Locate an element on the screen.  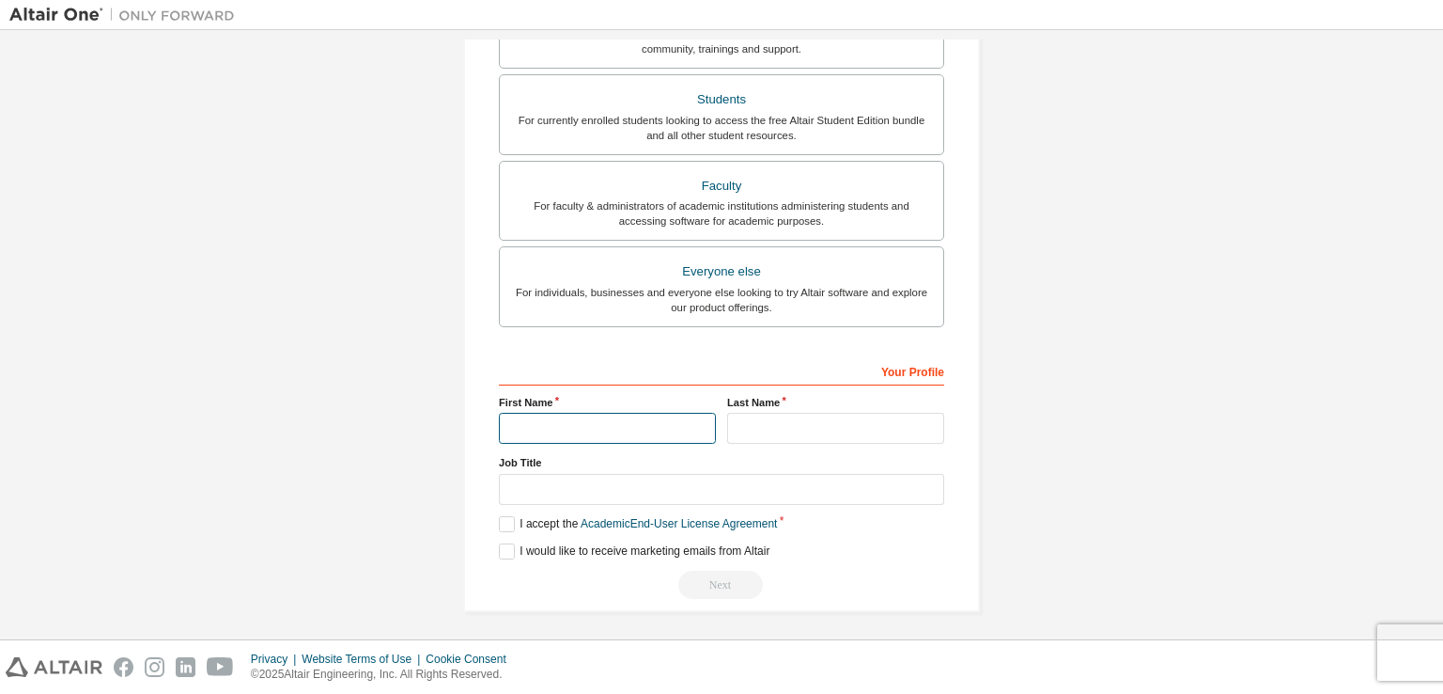
div: Everyone else is located at coordinates (722, 272).